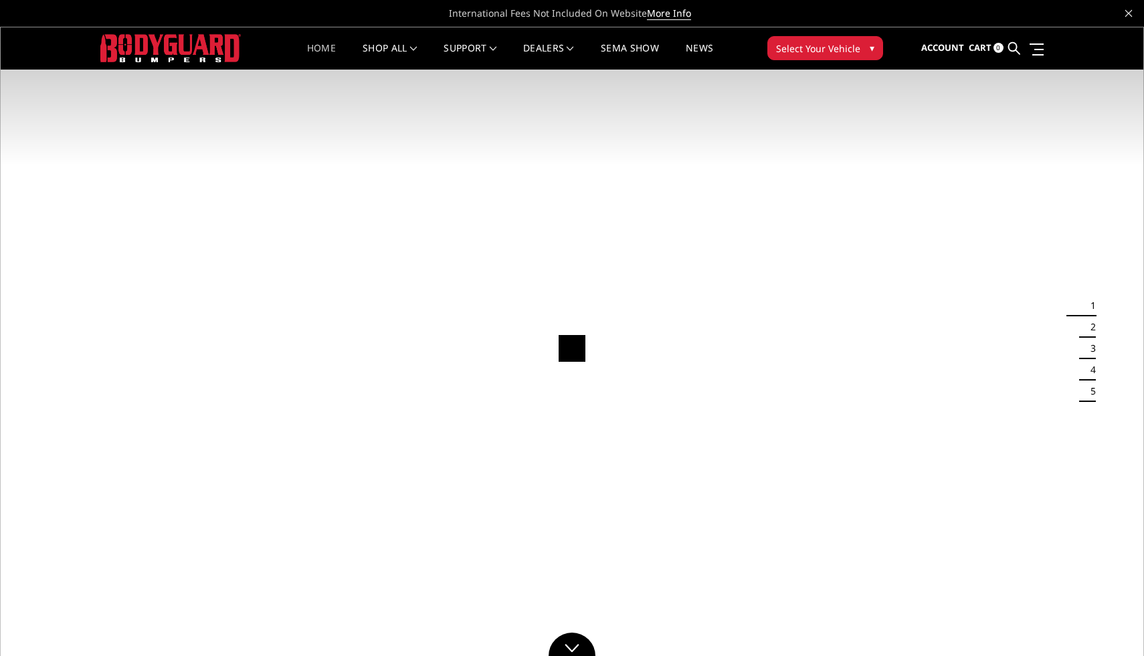  Describe the element at coordinates (321, 56) in the screenshot. I see `a: Home` at that location.